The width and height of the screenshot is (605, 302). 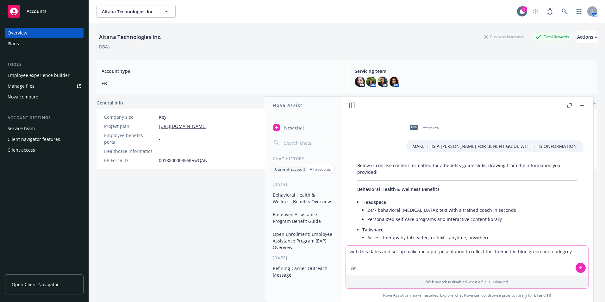 What do you see at coordinates (23, 97) in the screenshot?
I see `div: Nova compare` at bounding box center [23, 97].